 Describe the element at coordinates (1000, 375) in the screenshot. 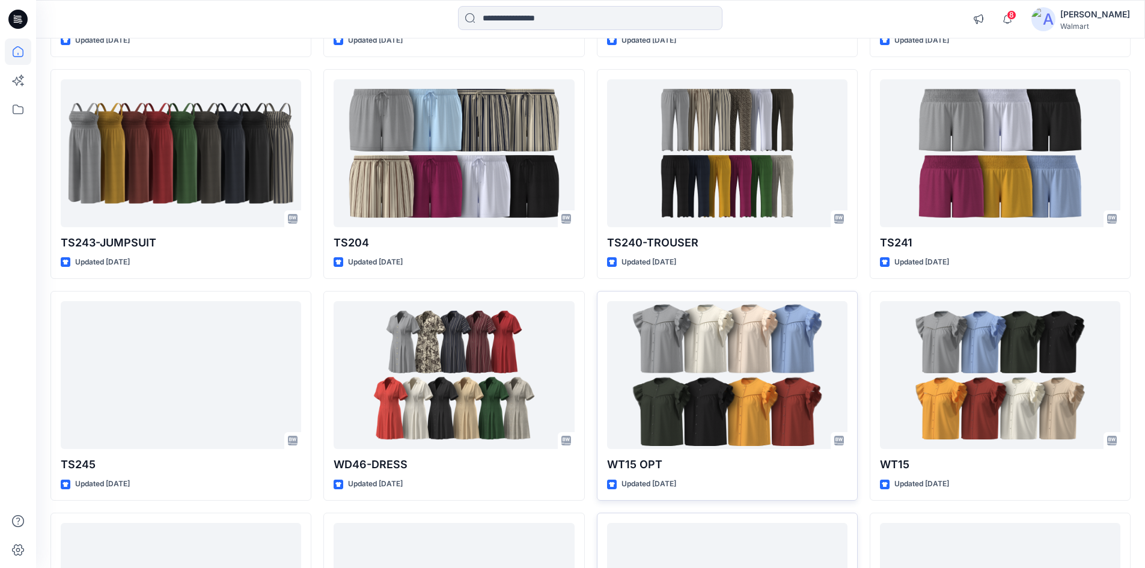

I see `a: WT15` at that location.